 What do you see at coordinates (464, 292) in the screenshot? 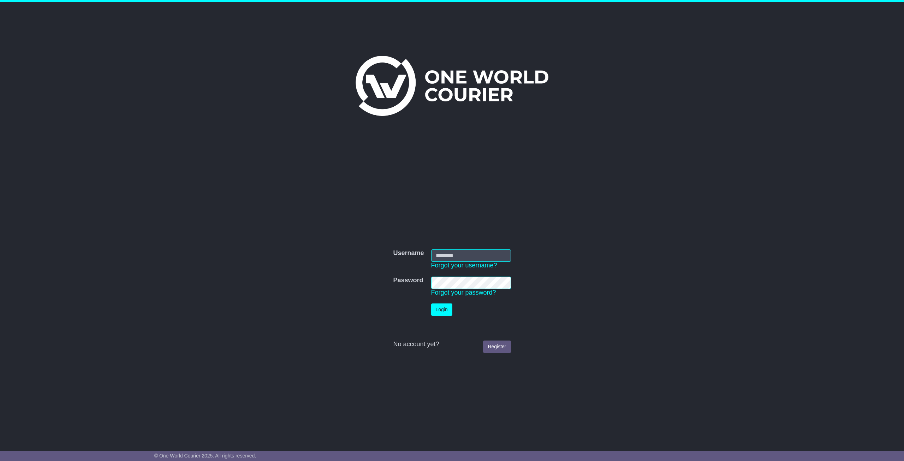
I see `a: Forgot your password?` at bounding box center [464, 292].